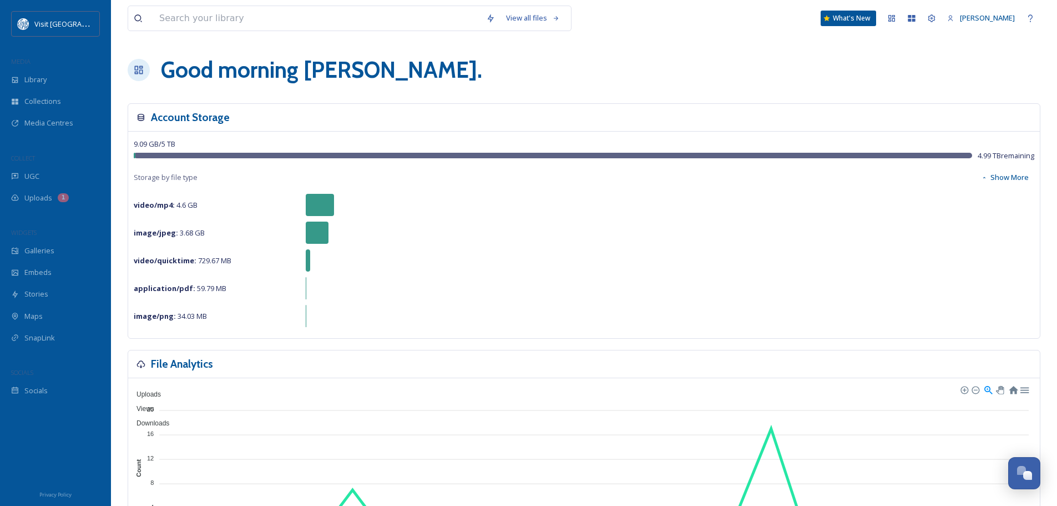 This screenshot has width=1057, height=506. I want to click on div: Menu, so click(1024, 388).